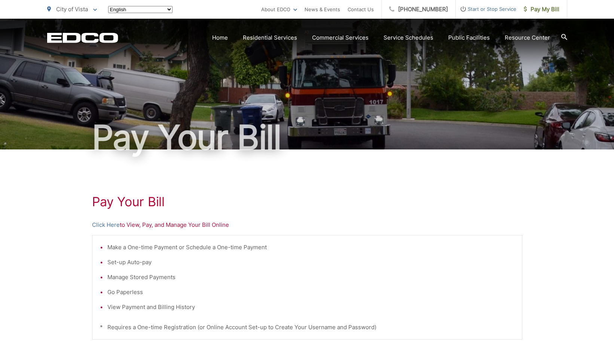  What do you see at coordinates (83, 38) in the screenshot?
I see `a: EDCD logo. Return to the homepage.` at bounding box center [83, 38].